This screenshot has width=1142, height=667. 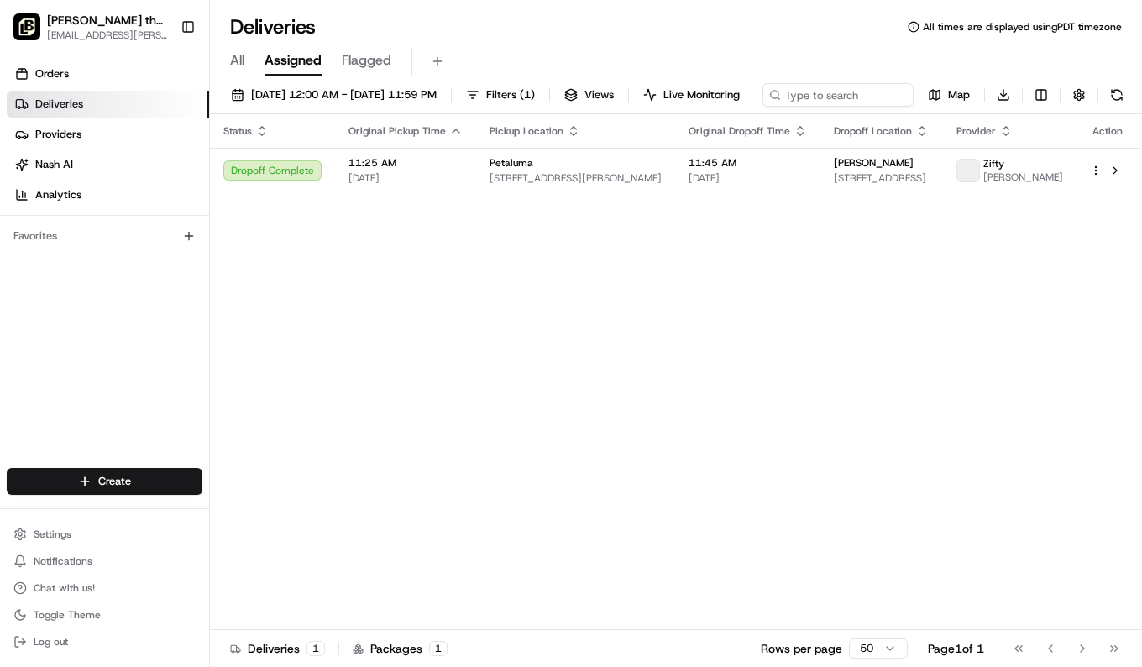 I want to click on span: Provider, so click(x=975, y=131).